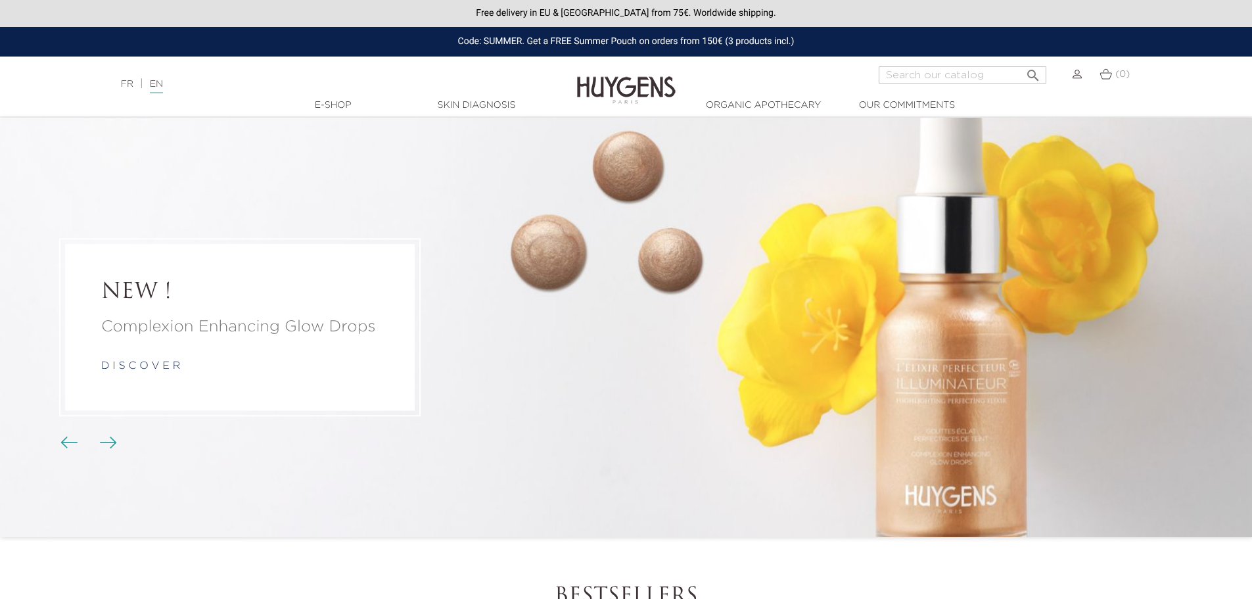 This screenshot has height=599, width=1252. Describe the element at coordinates (141, 367) in the screenshot. I see `a: d i s c o v e r` at that location.